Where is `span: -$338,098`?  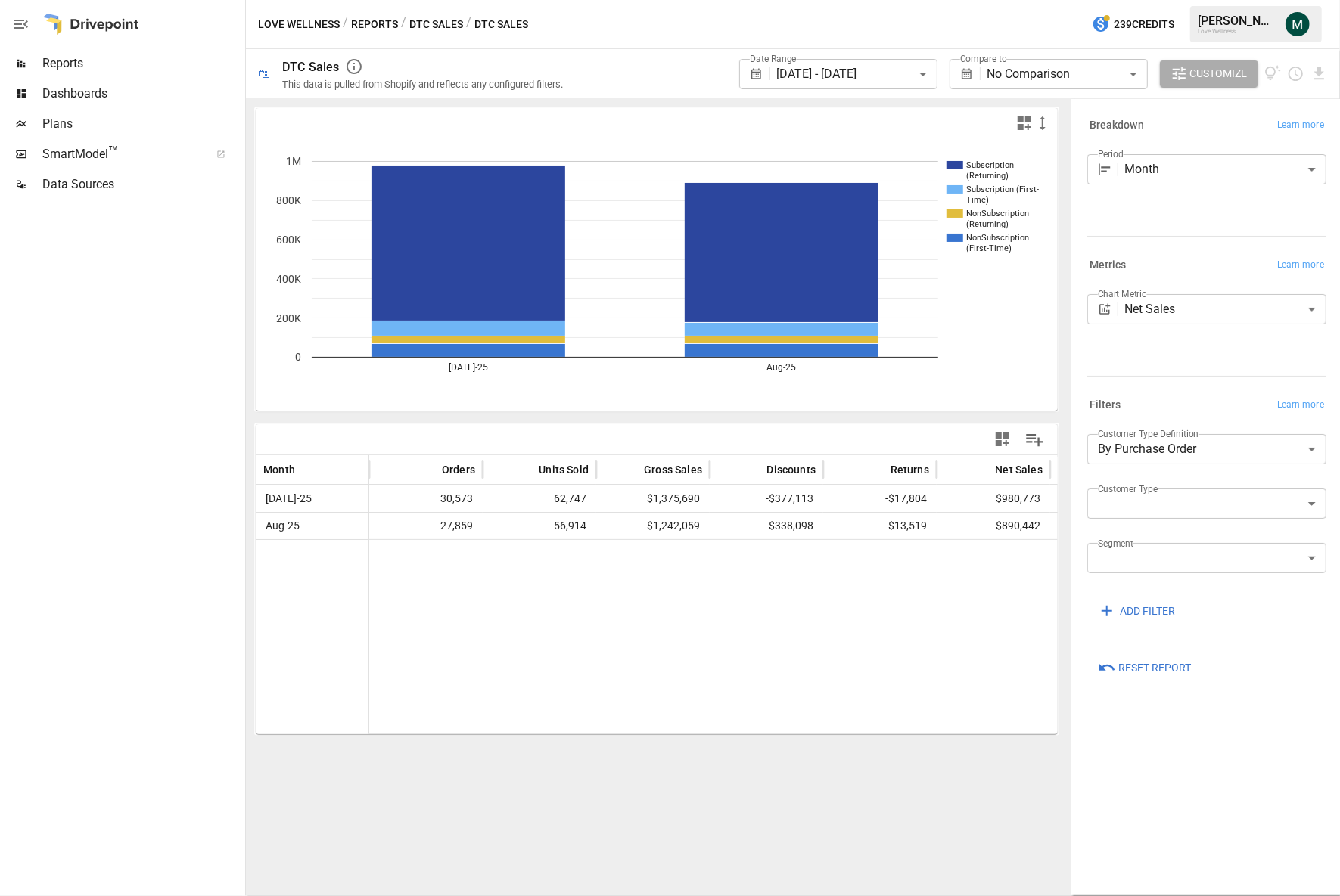
span: -$338,098 is located at coordinates (766, 526).